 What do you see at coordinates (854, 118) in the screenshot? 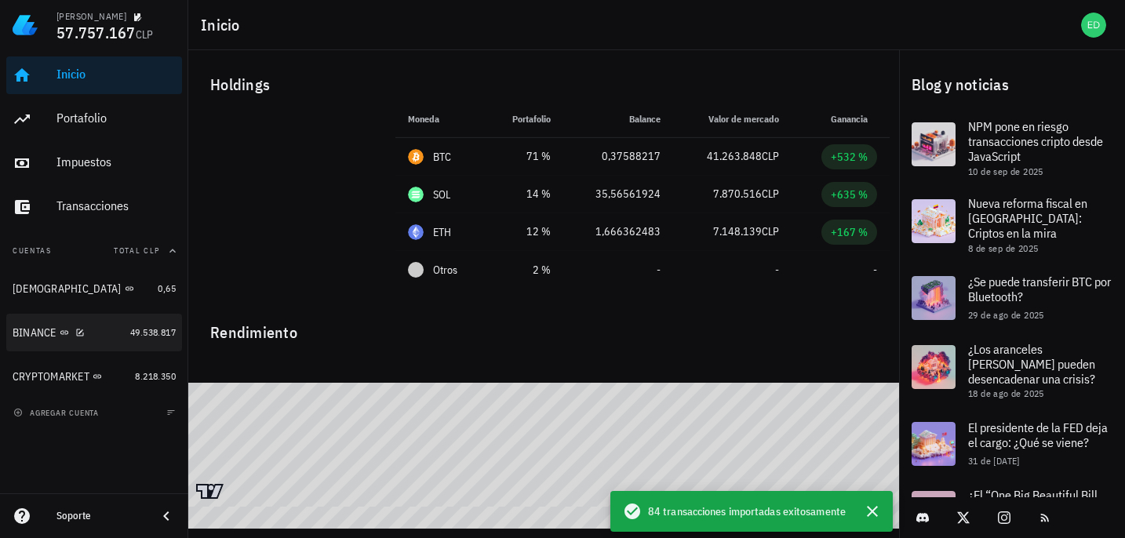
I see `span: Ganancia` at bounding box center [854, 118].